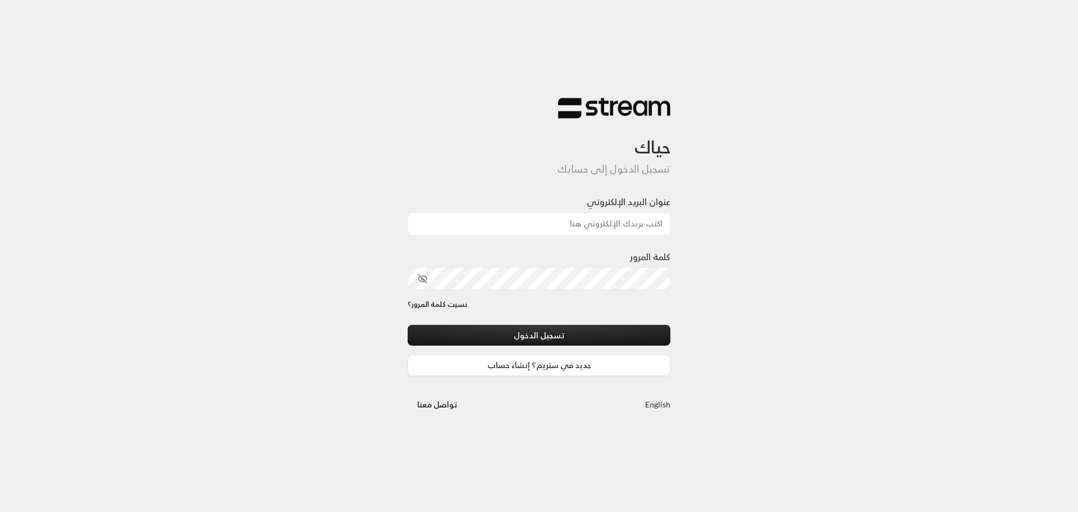 The width and height of the screenshot is (1078, 512). What do you see at coordinates (423, 279) in the screenshot?
I see `button: toggle password visibility` at bounding box center [423, 279].